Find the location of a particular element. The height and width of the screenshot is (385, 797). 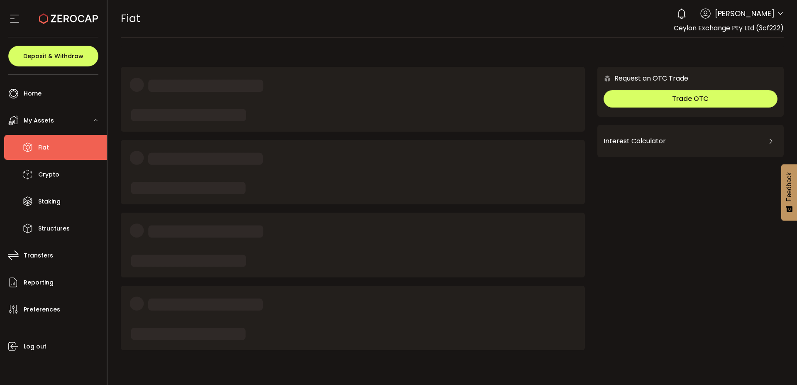

span: Ceylon Exchange Pty Ltd (3cf222) is located at coordinates (729, 28).